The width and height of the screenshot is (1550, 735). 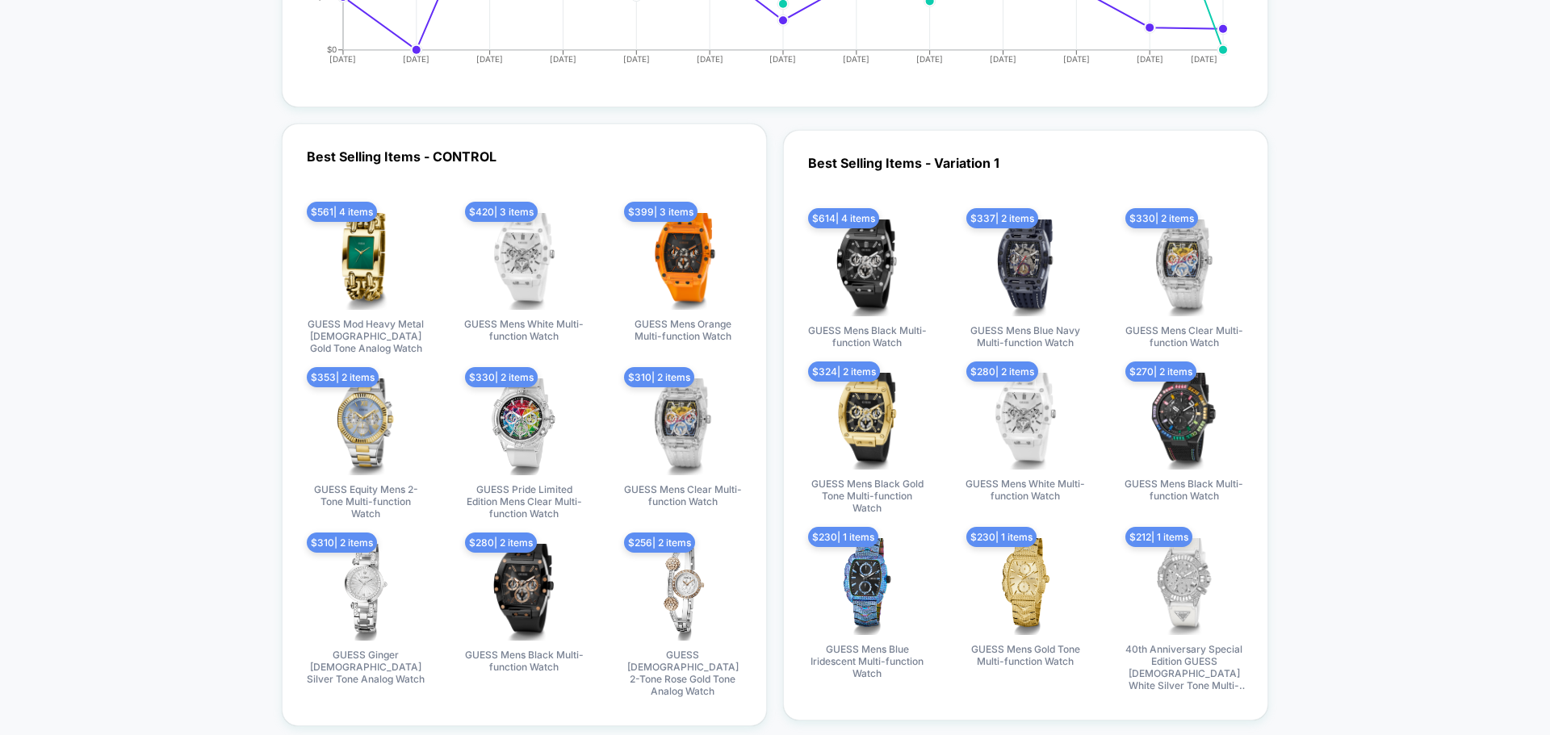 What do you see at coordinates (683, 330) in the screenshot?
I see `span: GUESS Mens Orange Multi-function Watch` at bounding box center [683, 330].